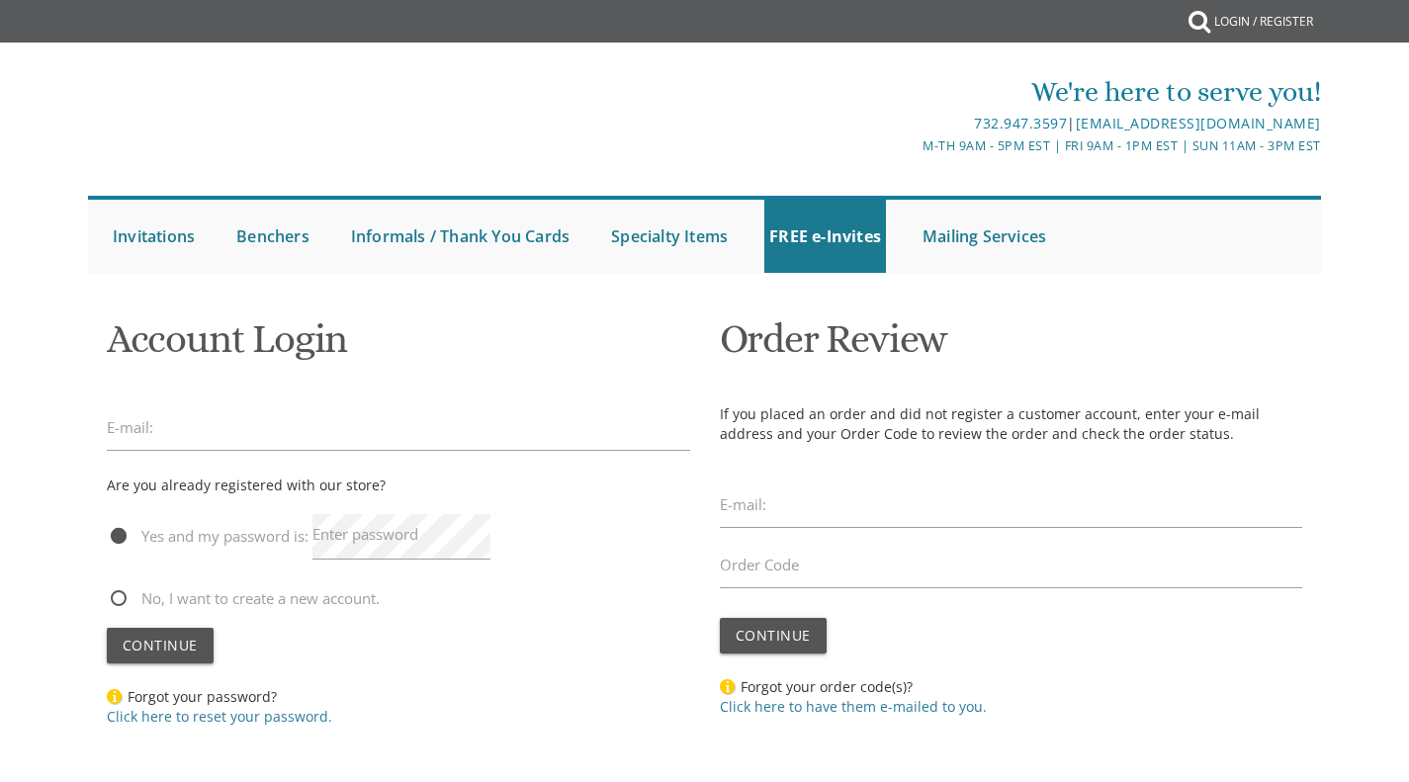  I want to click on p: If you placed an order and did not register a customer account, enter your e-mail address and you..., so click(1012, 424).